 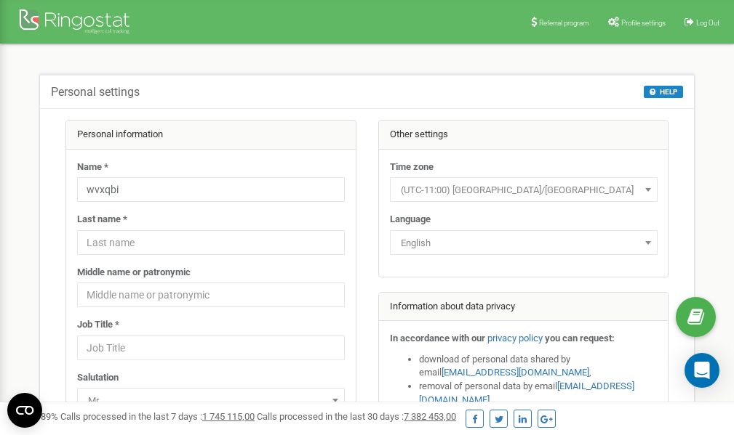 What do you see at coordinates (707, 23) in the screenshot?
I see `span: Log Out` at bounding box center [707, 23].